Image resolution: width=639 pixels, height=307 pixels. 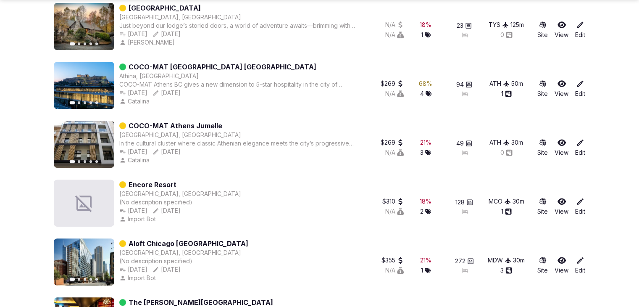 What do you see at coordinates (460, 84) in the screenshot?
I see `span: 94` at bounding box center [460, 84].